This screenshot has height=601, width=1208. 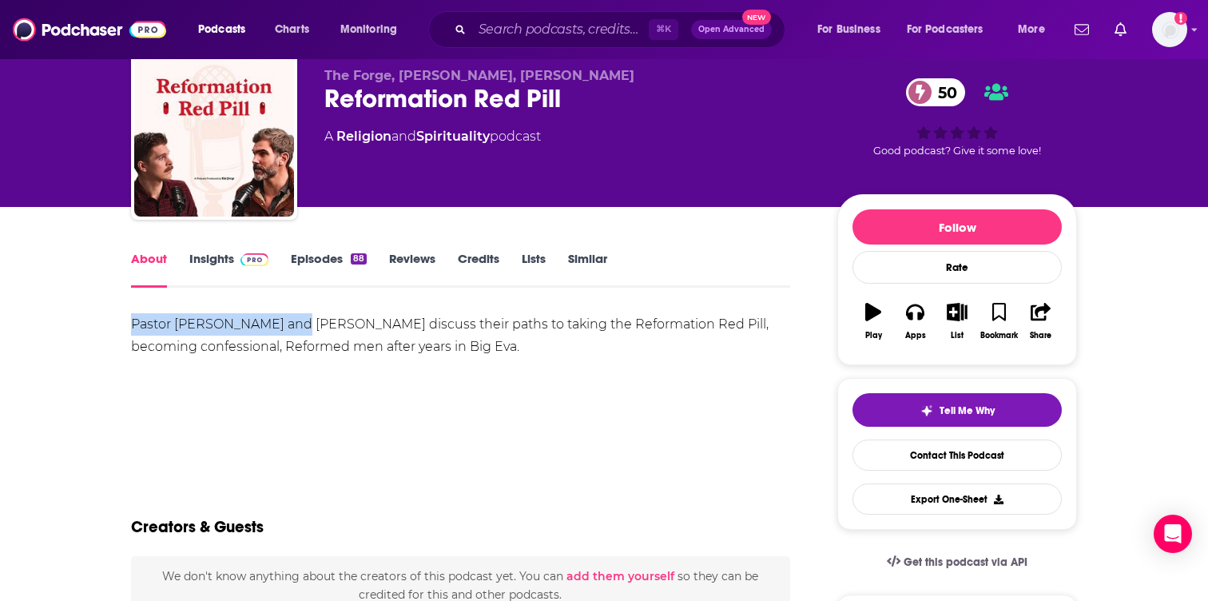 I want to click on span: New, so click(x=757, y=17).